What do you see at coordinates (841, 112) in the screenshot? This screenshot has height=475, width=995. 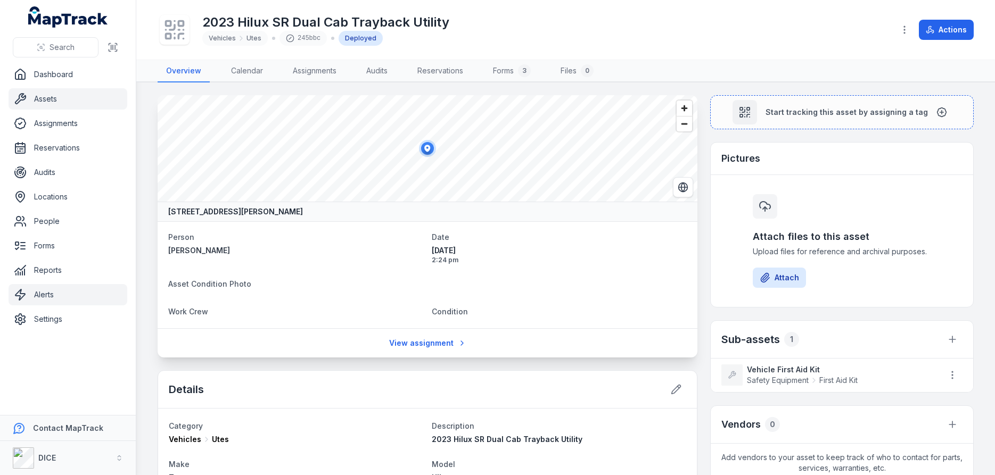 I see `button: Start tracking this asset by assigning a tag` at bounding box center [841, 112].